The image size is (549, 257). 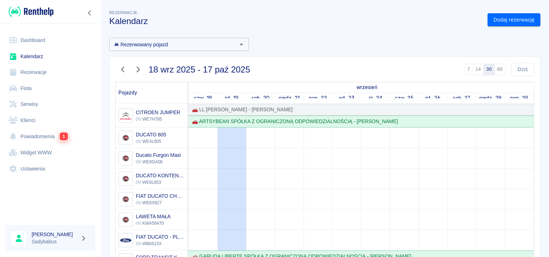 What do you see at coordinates (90, 13) in the screenshot?
I see `button: Zwiń nawigację` at bounding box center [90, 13].